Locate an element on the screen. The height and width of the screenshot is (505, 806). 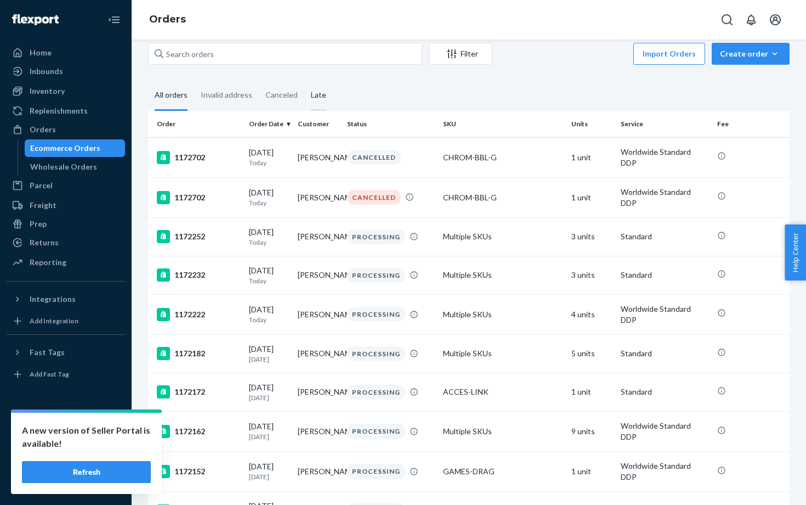
a: Add Fast Tag is located at coordinates (66, 374).